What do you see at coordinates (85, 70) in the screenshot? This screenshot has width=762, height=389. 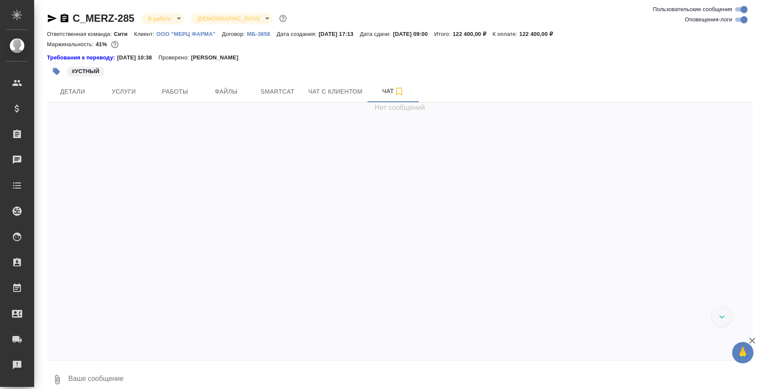 I see `span: УСТНЫЙ` at bounding box center [85, 70].